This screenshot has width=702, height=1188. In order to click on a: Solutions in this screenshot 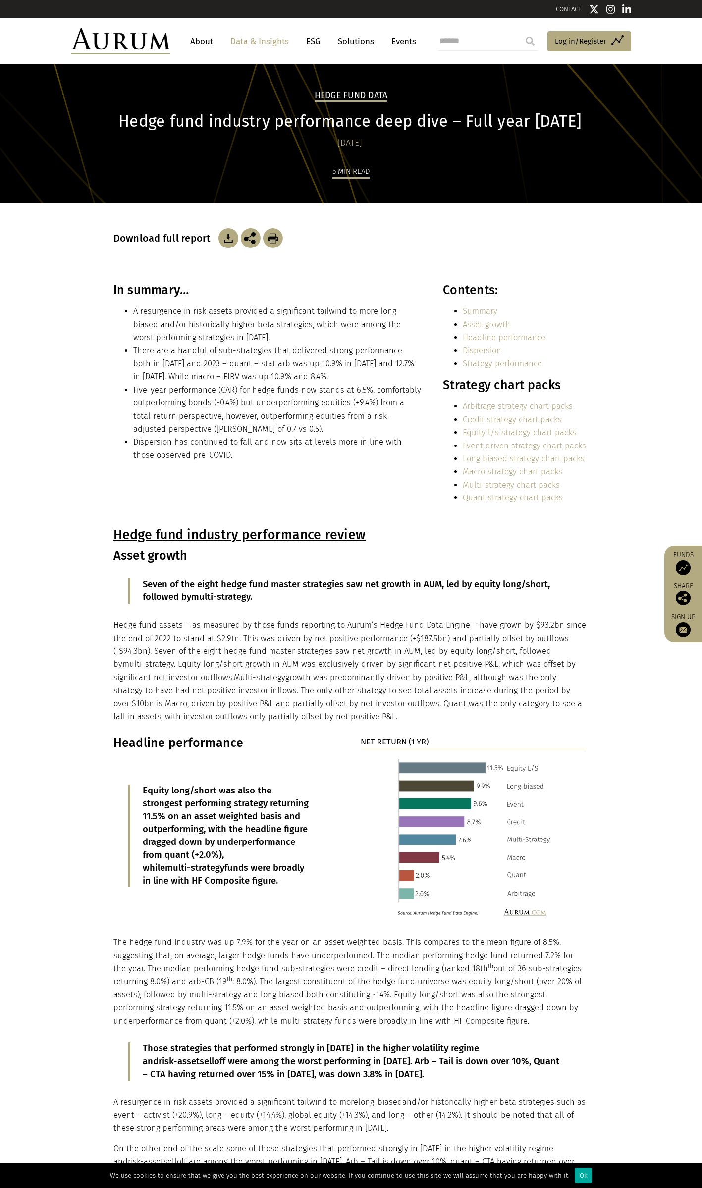, I will do `click(355, 41)`.